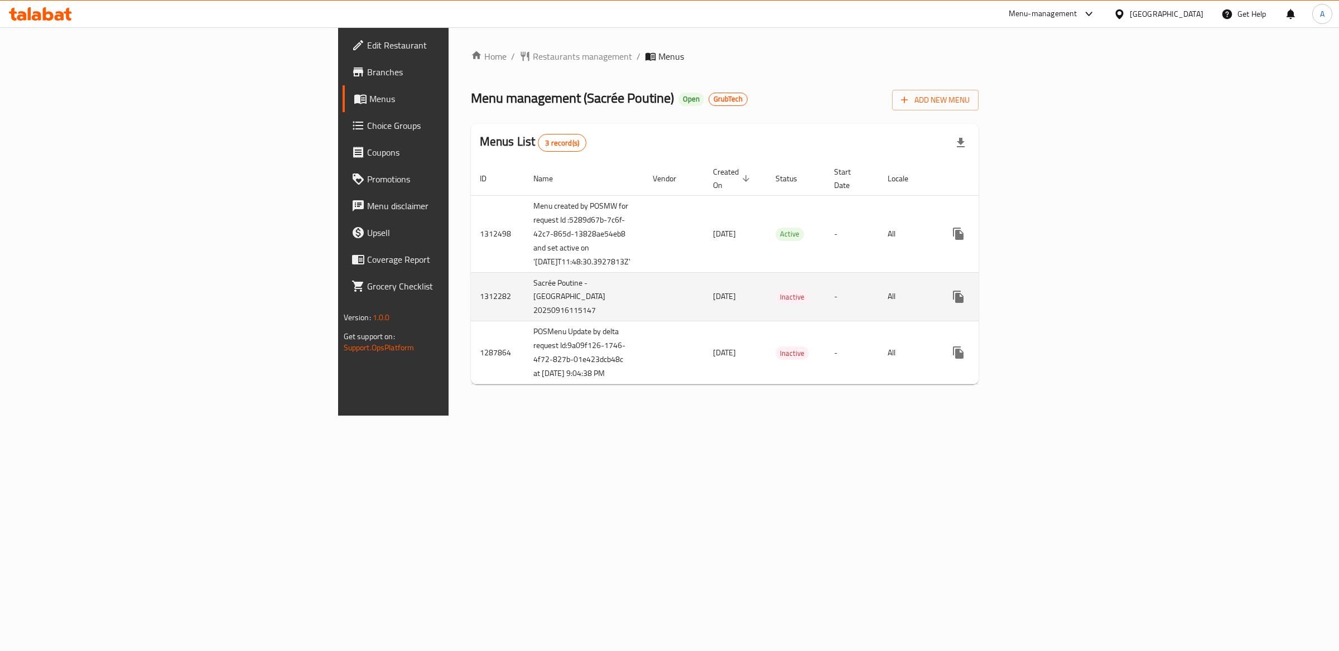 The height and width of the screenshot is (651, 1339). Describe the element at coordinates (379, 347) in the screenshot. I see `a: Support.OpsPlatform` at that location.